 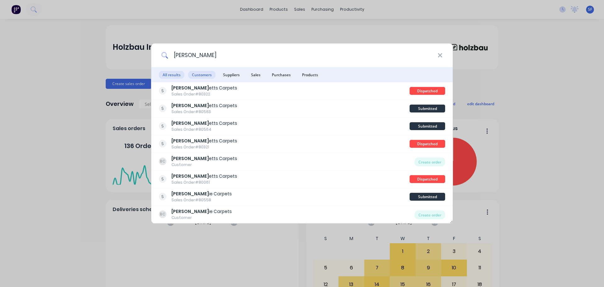 What do you see at coordinates (204, 129) in the screenshot?
I see `div: Sales Order #80564` at bounding box center [204, 129].